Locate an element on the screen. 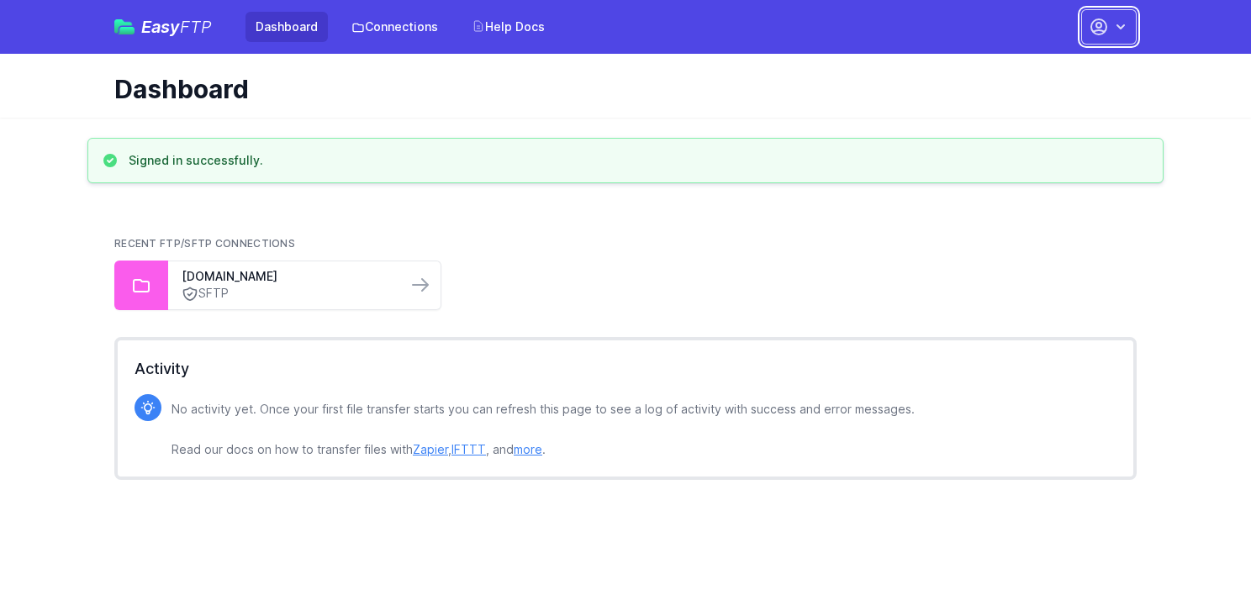  a: IFTTT is located at coordinates (468, 449).